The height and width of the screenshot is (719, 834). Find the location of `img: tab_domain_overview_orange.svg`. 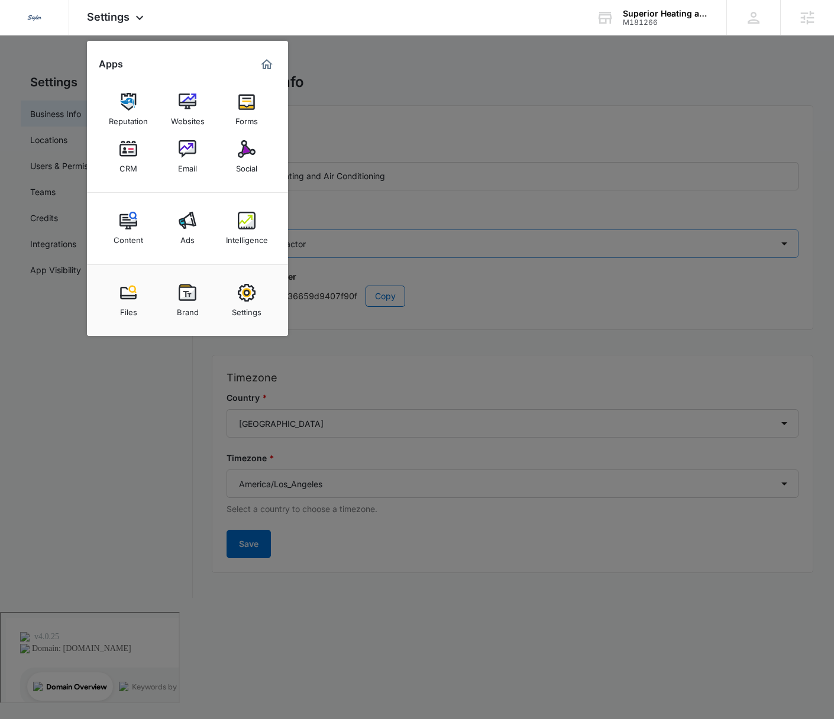

img: tab_domain_overview_orange.svg is located at coordinates (37, 73).